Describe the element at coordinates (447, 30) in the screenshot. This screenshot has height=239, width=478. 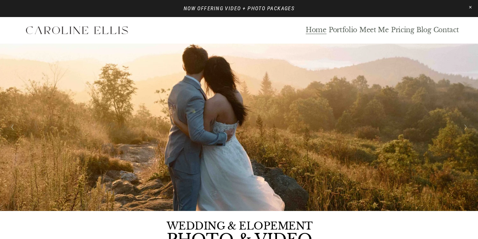
I see `a: Contact` at that location.